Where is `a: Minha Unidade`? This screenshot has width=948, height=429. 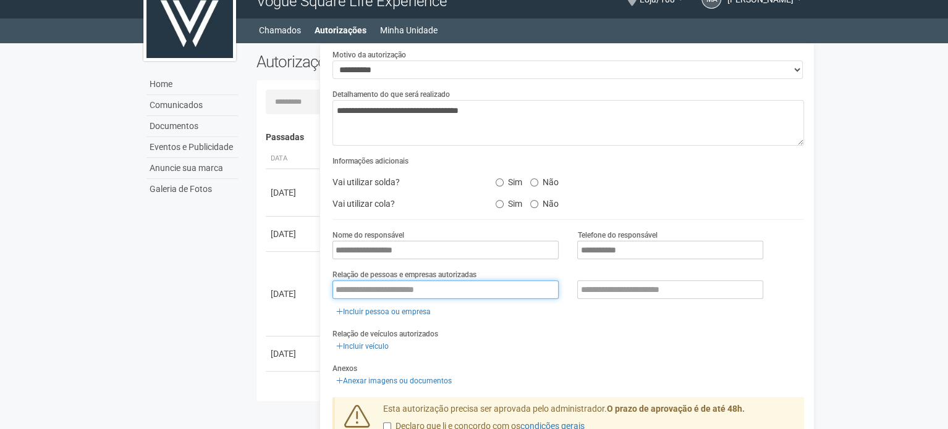 a: Minha Unidade is located at coordinates (408, 30).